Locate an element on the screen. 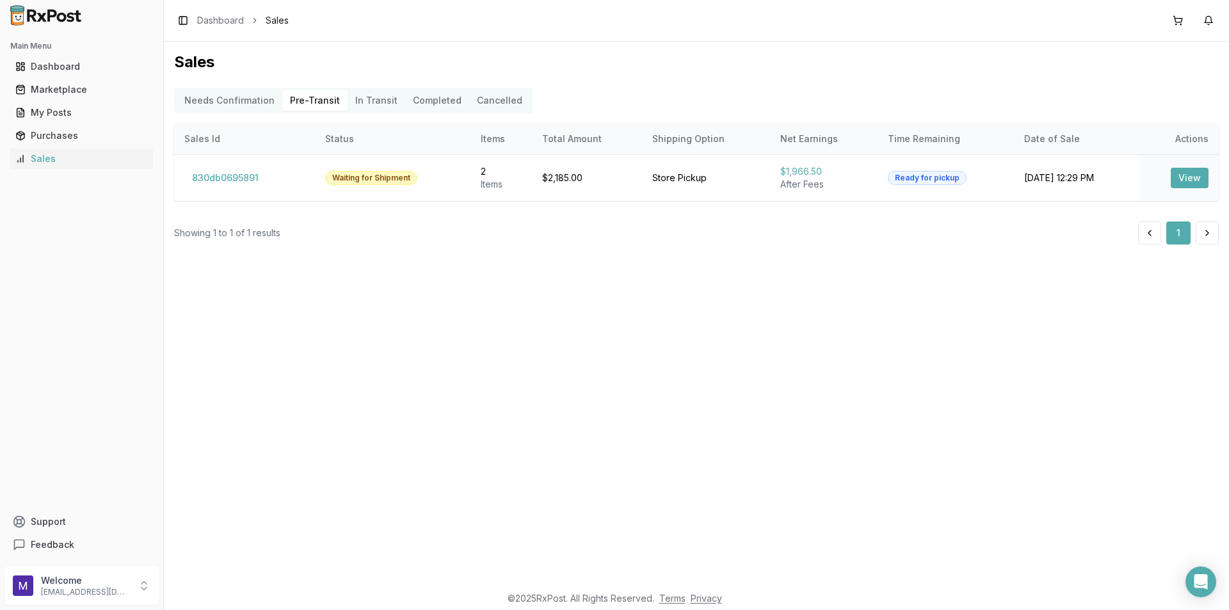 The height and width of the screenshot is (610, 1229). div: Store Pickup is located at coordinates (706, 178).